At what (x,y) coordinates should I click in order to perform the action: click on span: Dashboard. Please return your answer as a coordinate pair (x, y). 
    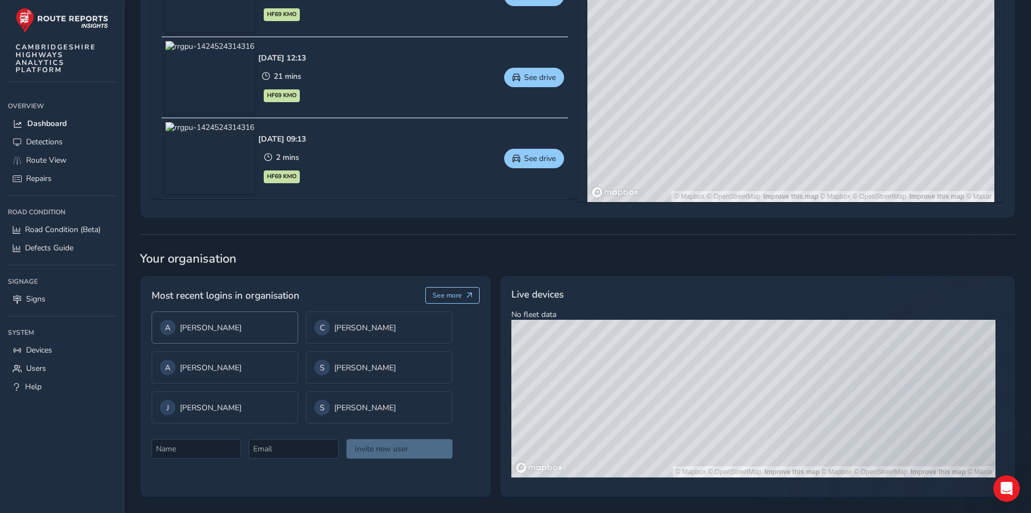
    Looking at the image, I should click on (47, 123).